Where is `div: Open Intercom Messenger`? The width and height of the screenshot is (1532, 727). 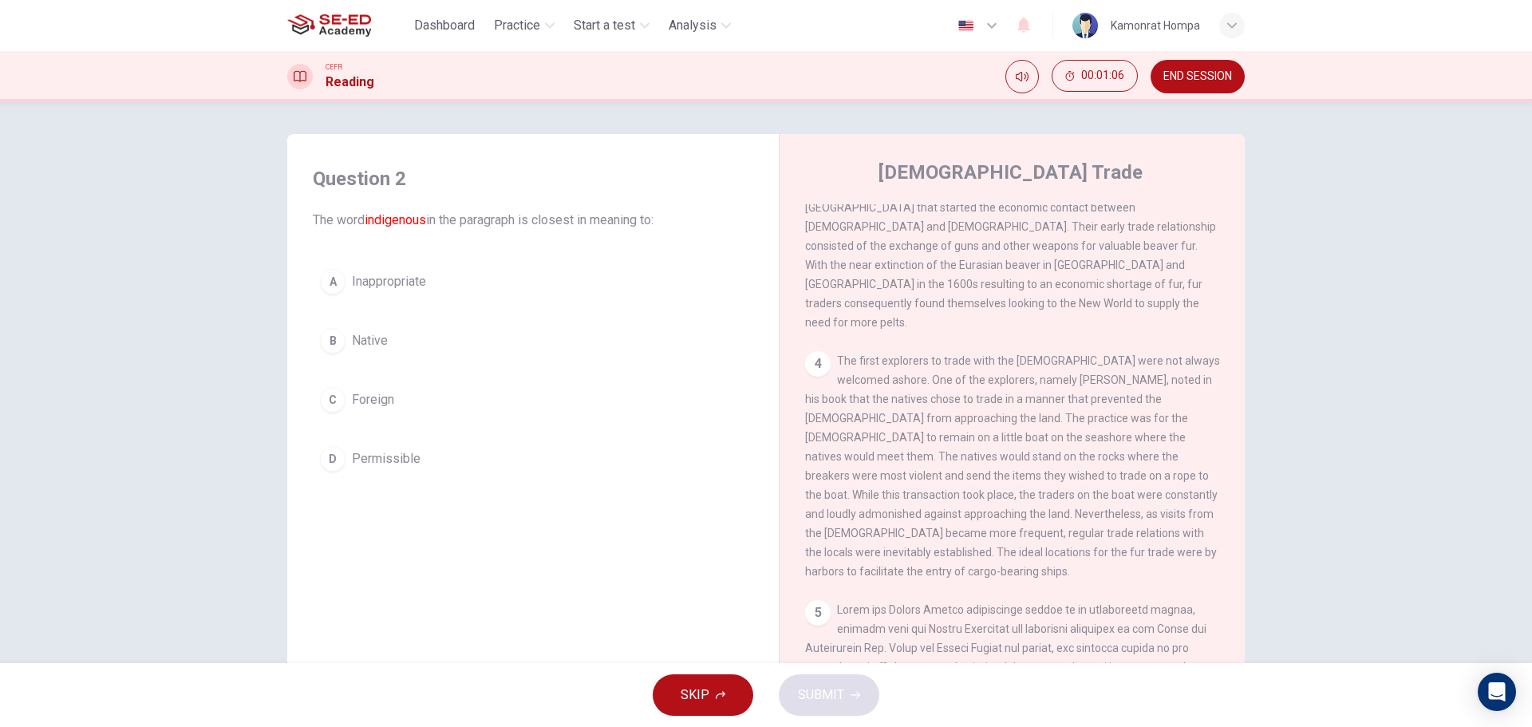 div: Open Intercom Messenger is located at coordinates (1496, 692).